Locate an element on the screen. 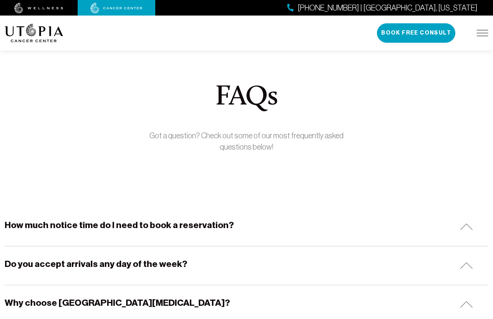 The width and height of the screenshot is (493, 319). h5: How much notice time do I need to book a reservation? is located at coordinates (119, 225).